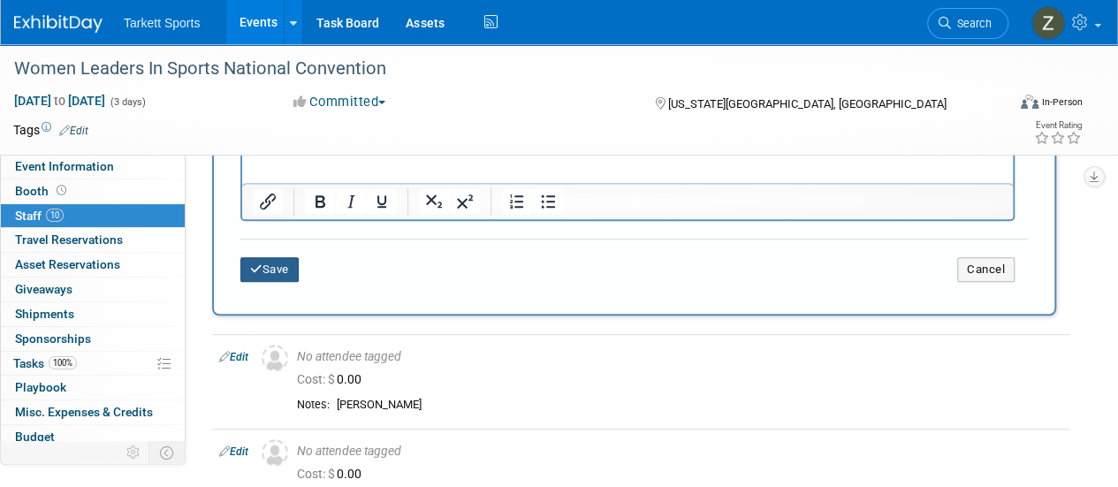 This screenshot has height=487, width=1118. What do you see at coordinates (58, 24) in the screenshot?
I see `img: ExhibitDay` at bounding box center [58, 24].